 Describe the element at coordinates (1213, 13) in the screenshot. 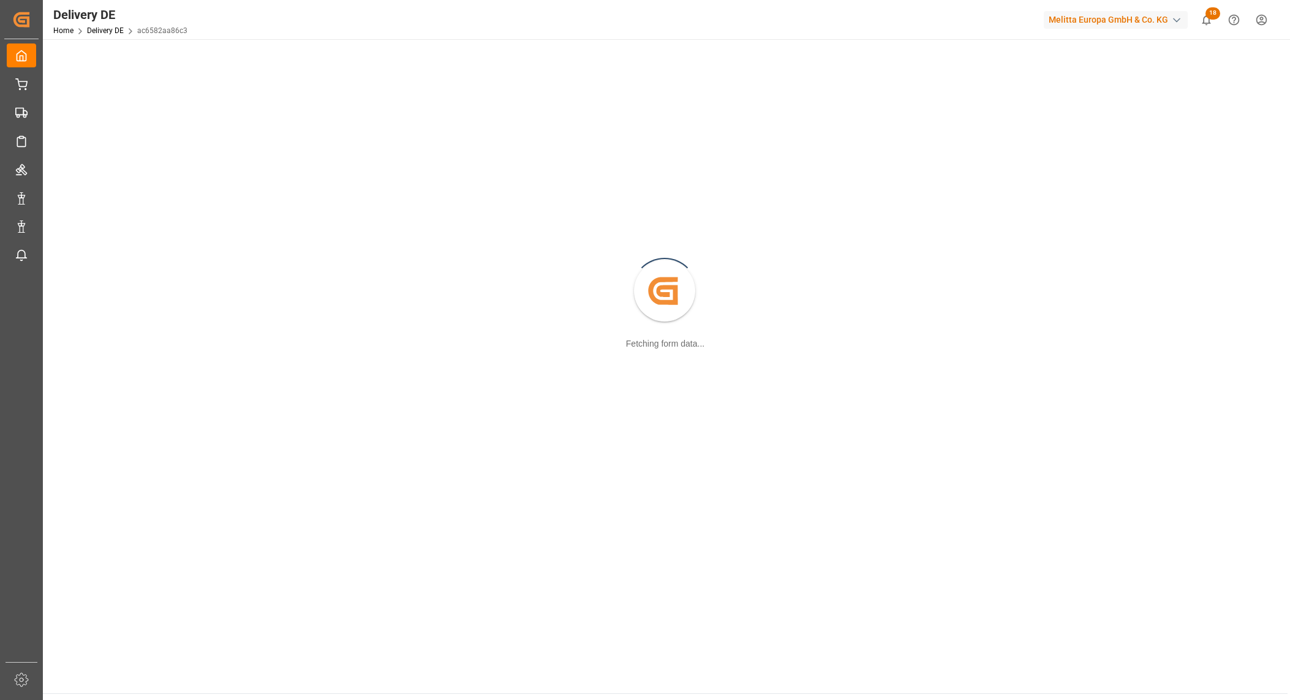

I see `span: 18` at that location.